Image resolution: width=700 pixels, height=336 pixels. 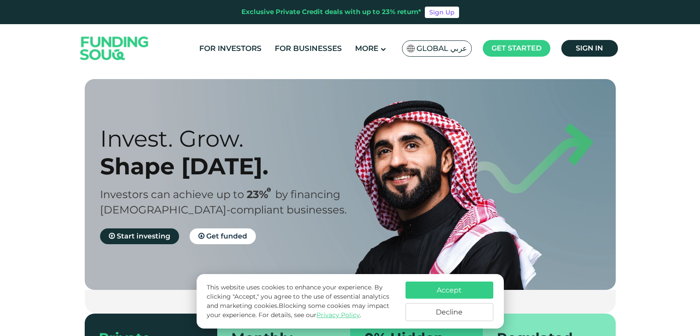 What do you see at coordinates (450, 312) in the screenshot?
I see `button: Decline` at bounding box center [450, 312].